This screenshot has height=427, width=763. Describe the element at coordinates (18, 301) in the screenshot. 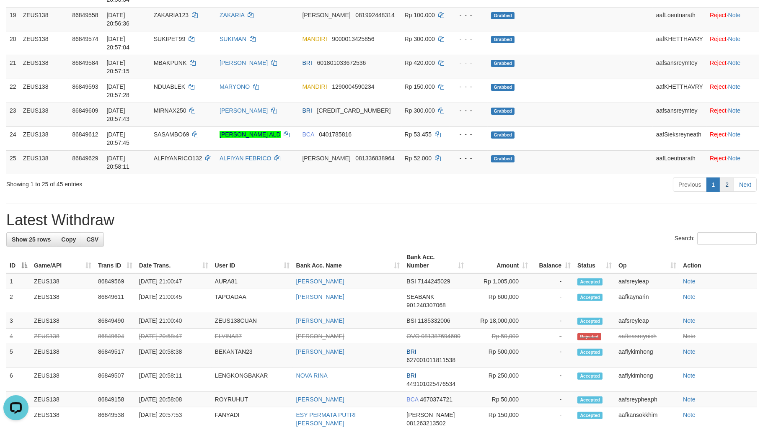

I see `td: 2` at that location.